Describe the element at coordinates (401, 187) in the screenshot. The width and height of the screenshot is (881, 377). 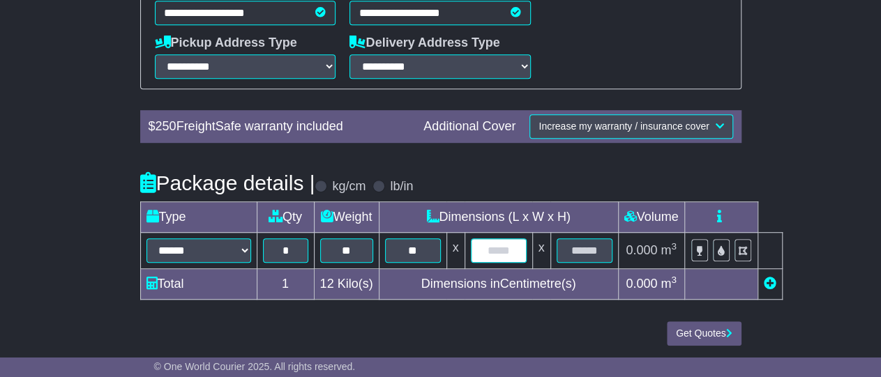
I see `label: lb/in` at that location.